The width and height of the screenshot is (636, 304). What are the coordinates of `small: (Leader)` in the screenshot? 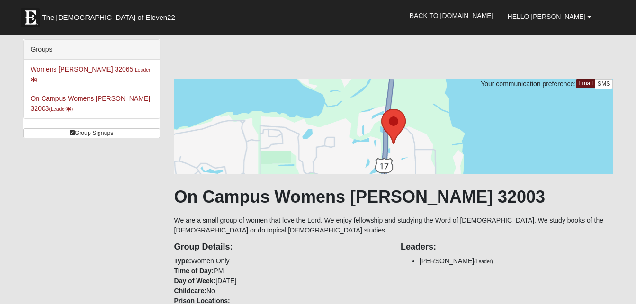 It's located at (484, 262).